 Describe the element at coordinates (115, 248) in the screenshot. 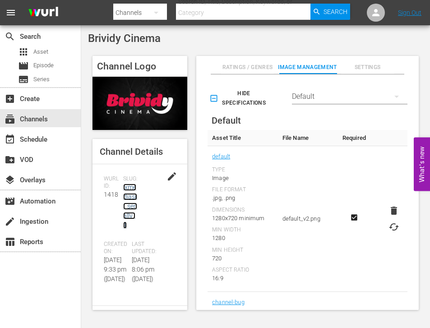

I see `span: Created On:` at that location.